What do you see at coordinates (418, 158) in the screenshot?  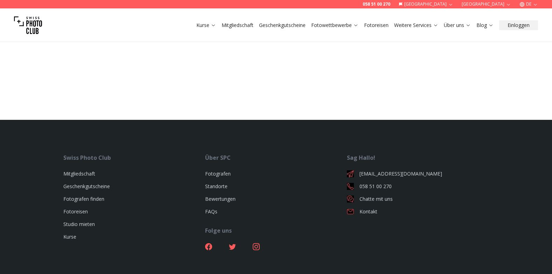 I see `div: Sag Hallo!` at bounding box center [418, 158].